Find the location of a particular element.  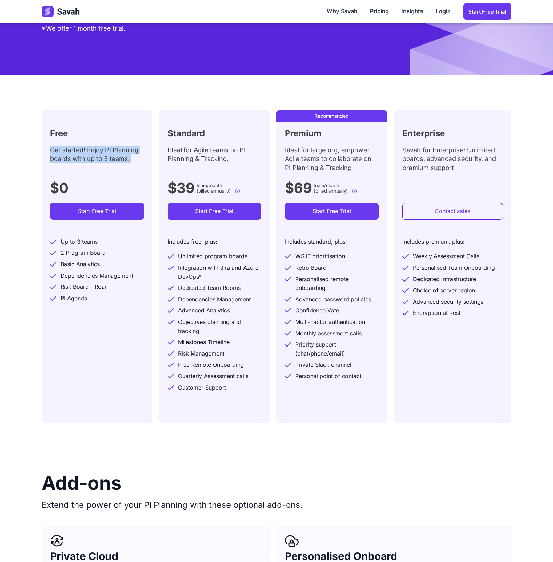

h2: Free is located at coordinates (59, 133).